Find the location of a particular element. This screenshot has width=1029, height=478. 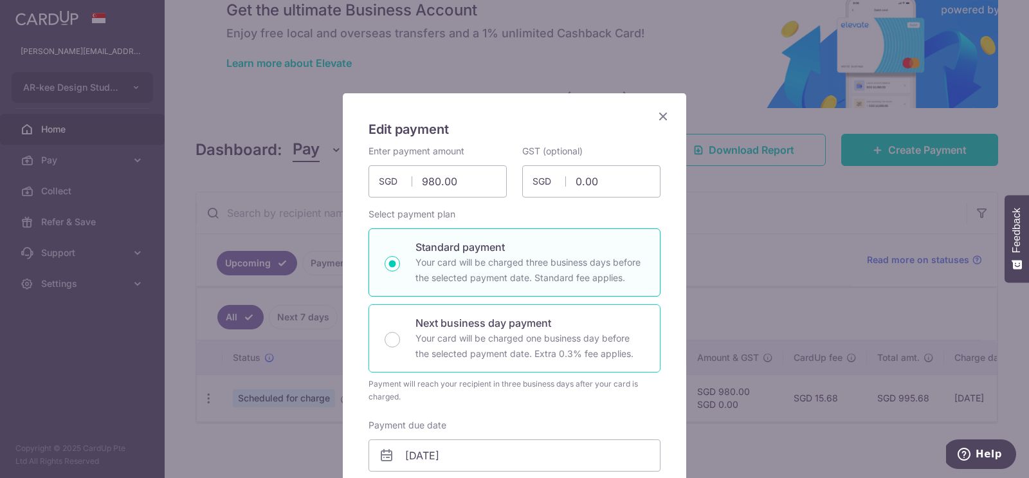

p: Standard payment is located at coordinates (530, 247).